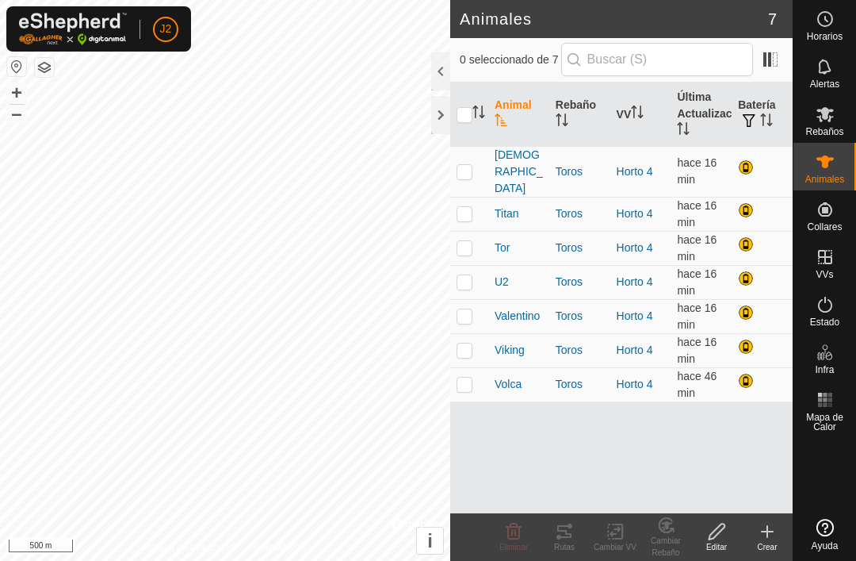 This screenshot has width=856, height=561. What do you see at coordinates (717, 546) in the screenshot?
I see `div: Editar` at bounding box center [717, 546].